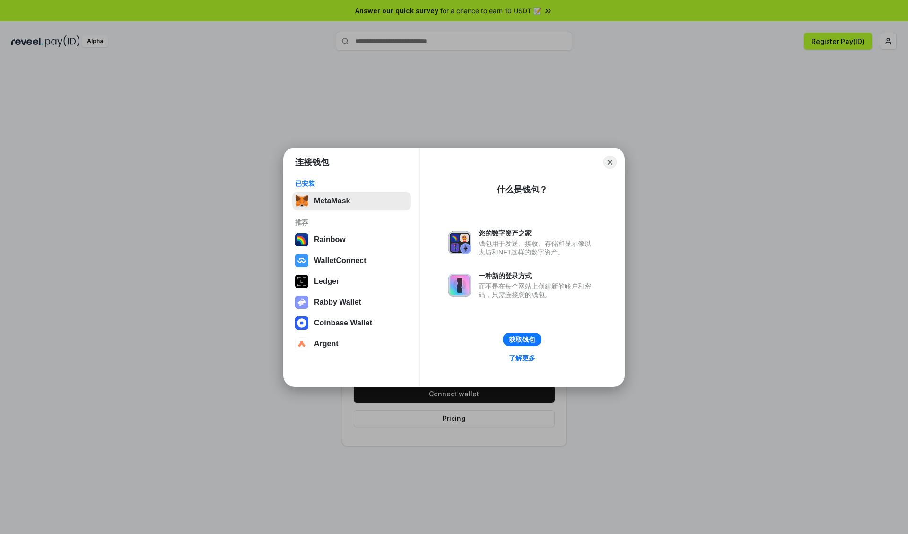 The width and height of the screenshot is (908, 534). I want to click on div: MetaMask, so click(332, 201).